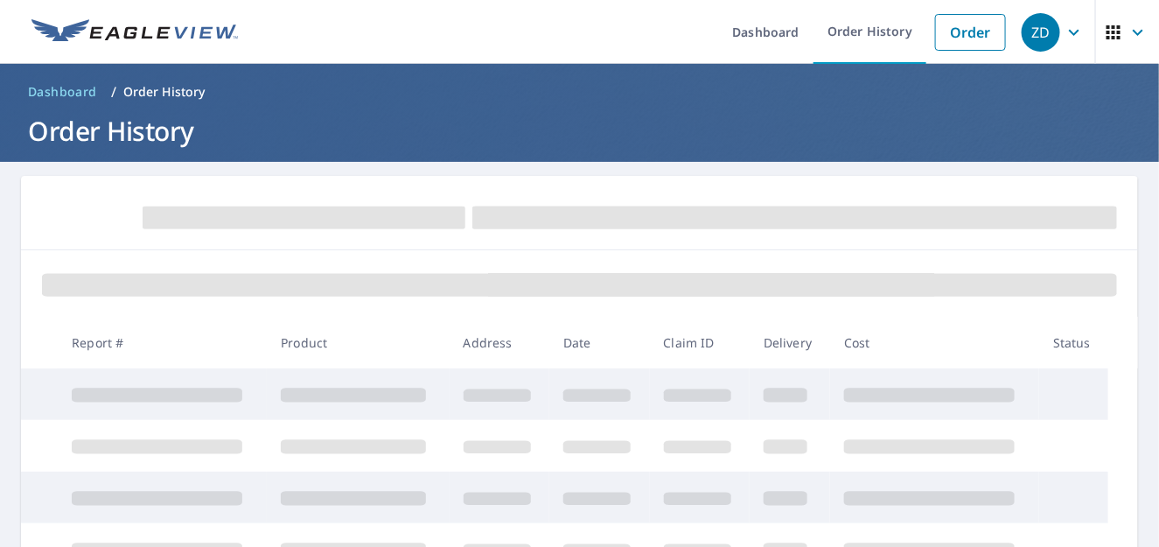  I want to click on div: ZD, so click(1041, 32).